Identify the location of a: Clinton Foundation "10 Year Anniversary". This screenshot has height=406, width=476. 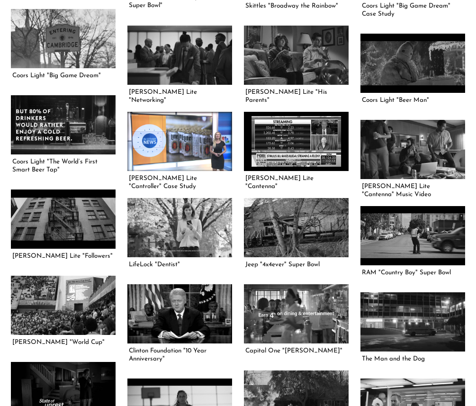
(179, 314).